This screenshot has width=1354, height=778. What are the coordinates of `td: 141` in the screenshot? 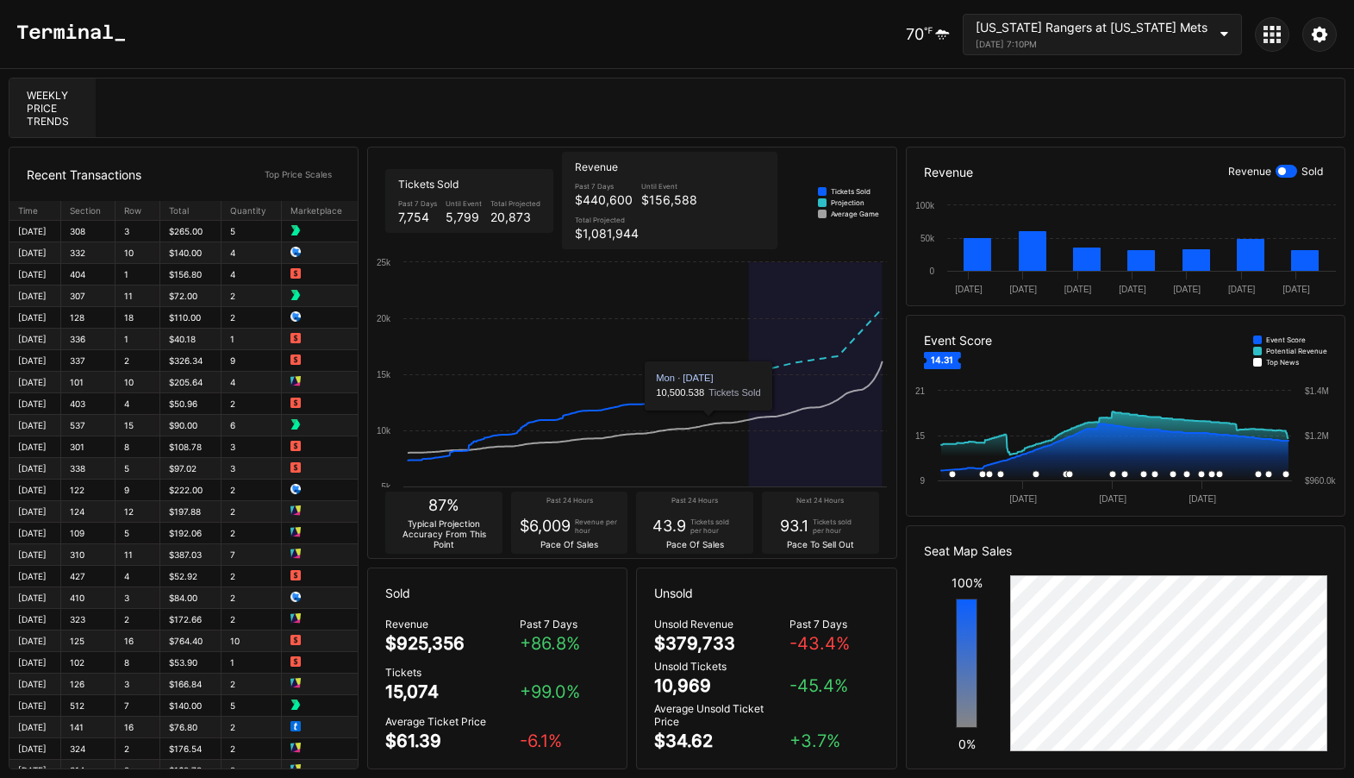 It's located at (87, 727).